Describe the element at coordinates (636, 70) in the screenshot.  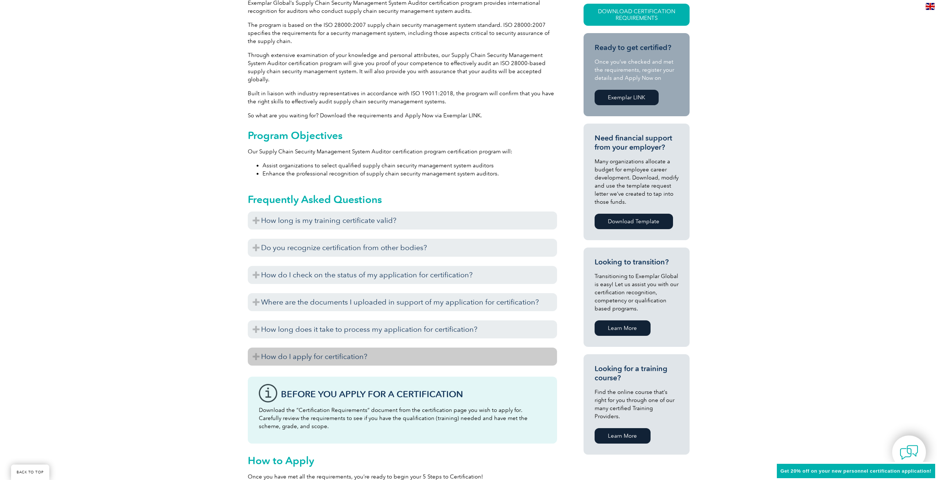
I see `p: Once you’ve checked and met the requirements, register your details and Apply Now on` at that location.